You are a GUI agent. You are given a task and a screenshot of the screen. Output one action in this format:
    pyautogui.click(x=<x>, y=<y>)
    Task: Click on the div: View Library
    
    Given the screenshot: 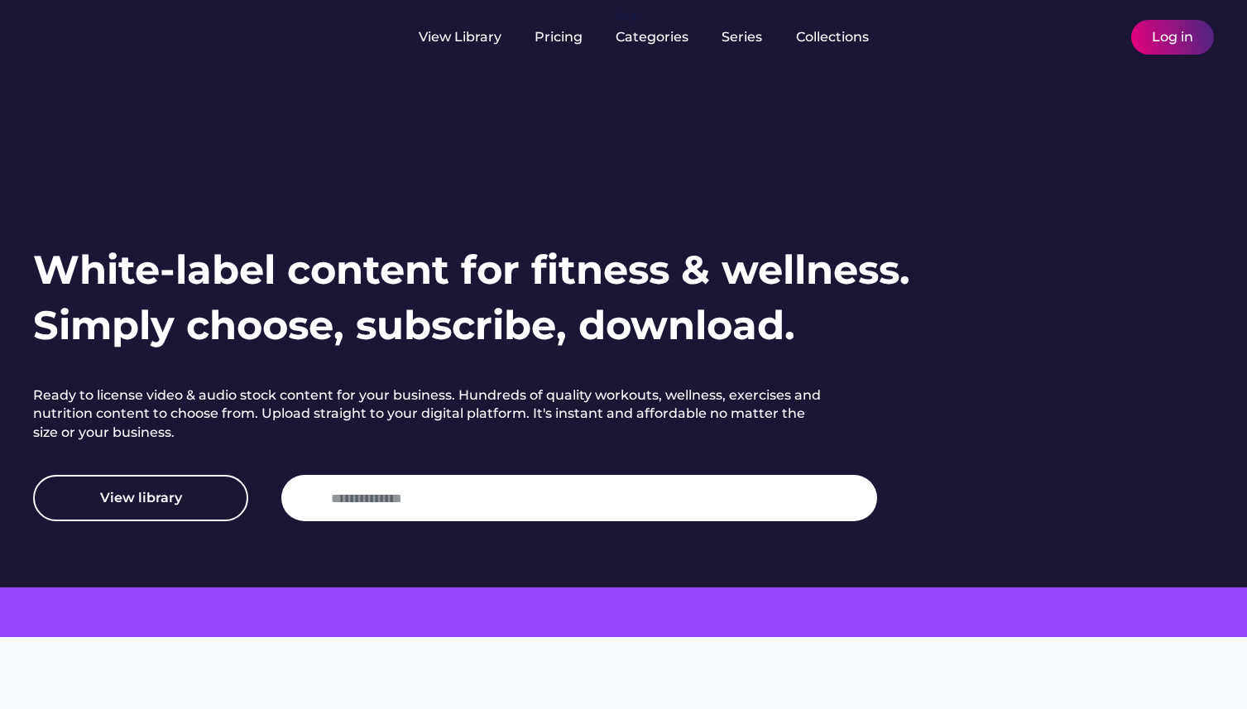 What is the action you would take?
    pyautogui.click(x=460, y=37)
    